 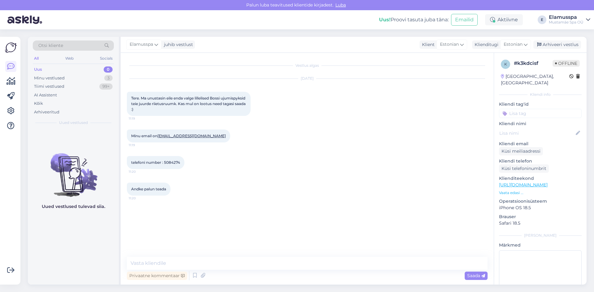 I want to click on a: ElamusspaMustamäe Spa OÜ, so click(x=569, y=20).